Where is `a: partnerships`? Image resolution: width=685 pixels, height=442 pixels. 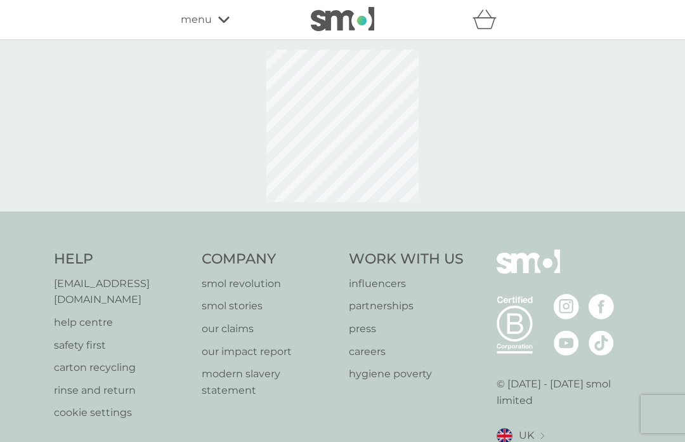
a: partnerships is located at coordinates (406, 306).